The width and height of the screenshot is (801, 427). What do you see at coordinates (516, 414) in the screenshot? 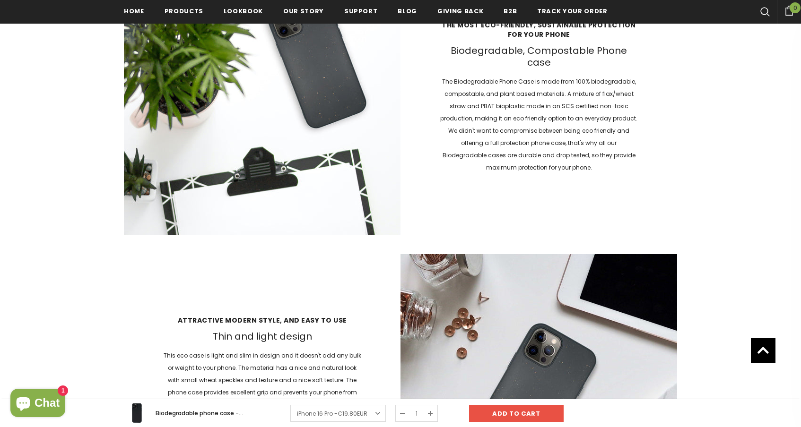
I see `input: Add to cart` at bounding box center [516, 414].